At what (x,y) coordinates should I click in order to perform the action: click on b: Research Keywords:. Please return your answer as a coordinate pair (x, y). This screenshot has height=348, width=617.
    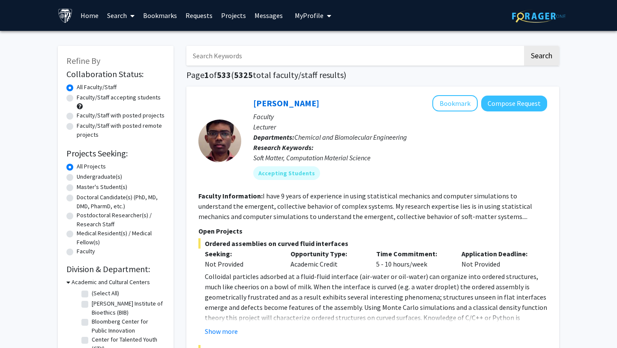
    Looking at the image, I should click on (283, 147).